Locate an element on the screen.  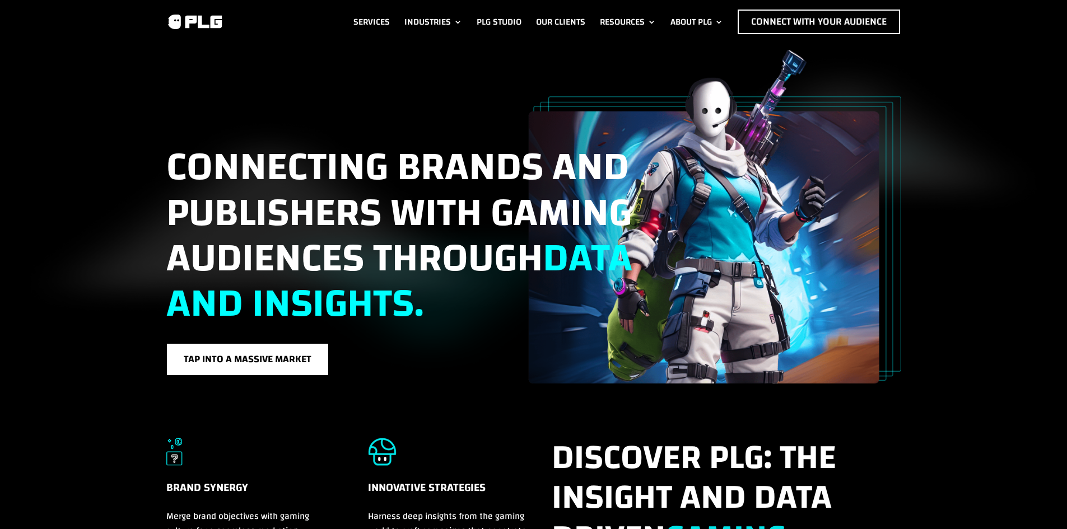
a: Connect with Your Audience is located at coordinates (819, 22).